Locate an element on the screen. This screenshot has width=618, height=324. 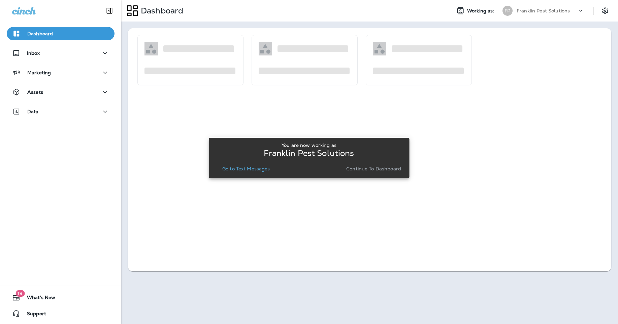
p: You are now working as is located at coordinates (309, 145).